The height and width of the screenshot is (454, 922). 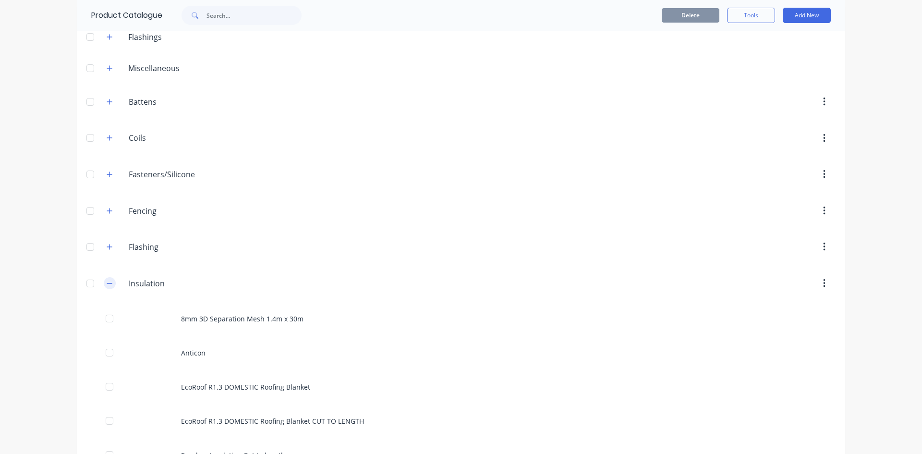 I want to click on div: Anticon, so click(x=461, y=353).